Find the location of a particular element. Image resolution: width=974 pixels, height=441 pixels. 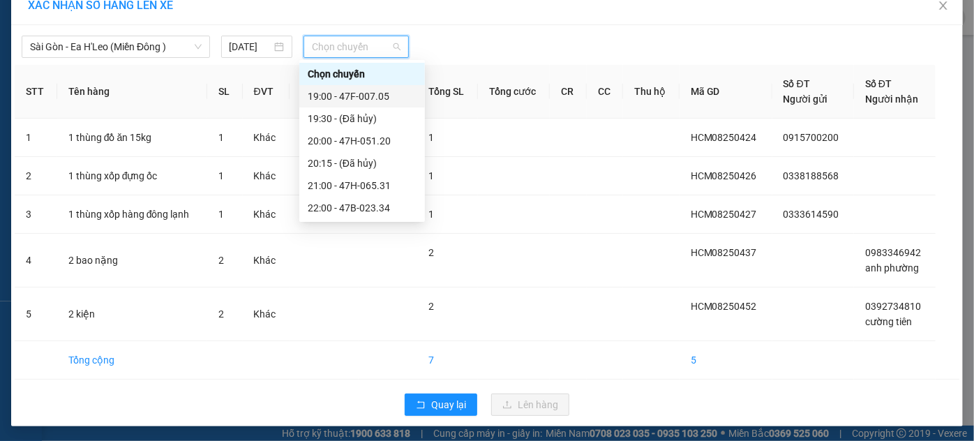

th: CR is located at coordinates (568, 91).